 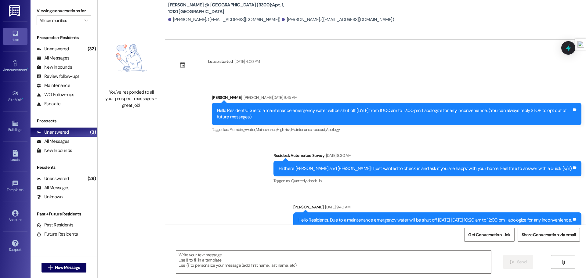 I want to click on span: High risk ,, so click(x=284, y=129).